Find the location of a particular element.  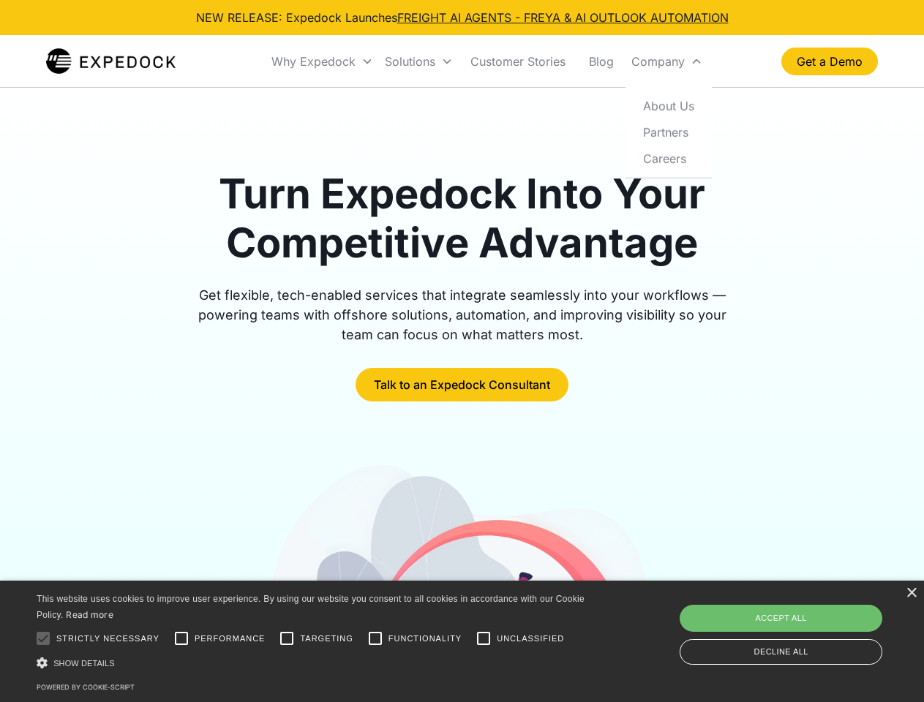

a: Blog is located at coordinates (601, 61).